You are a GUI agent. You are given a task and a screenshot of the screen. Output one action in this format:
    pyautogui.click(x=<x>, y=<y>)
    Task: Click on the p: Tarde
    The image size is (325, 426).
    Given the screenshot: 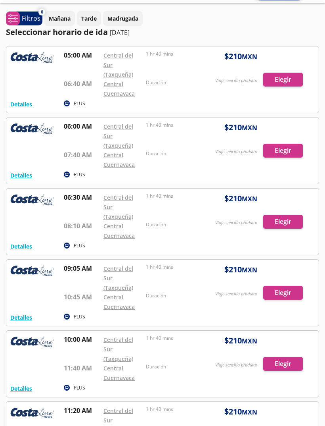 What is the action you would take?
    pyautogui.click(x=89, y=19)
    